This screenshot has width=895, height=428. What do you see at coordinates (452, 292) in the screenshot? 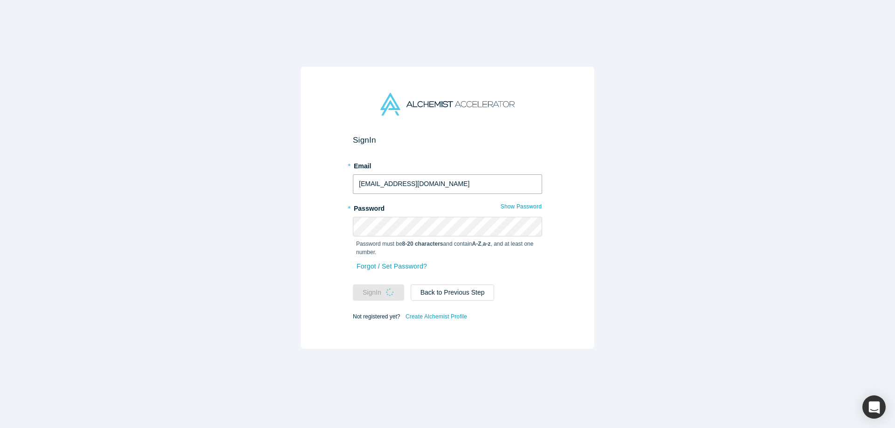
I see `button: Back to Previous Step` at bounding box center [452, 292].